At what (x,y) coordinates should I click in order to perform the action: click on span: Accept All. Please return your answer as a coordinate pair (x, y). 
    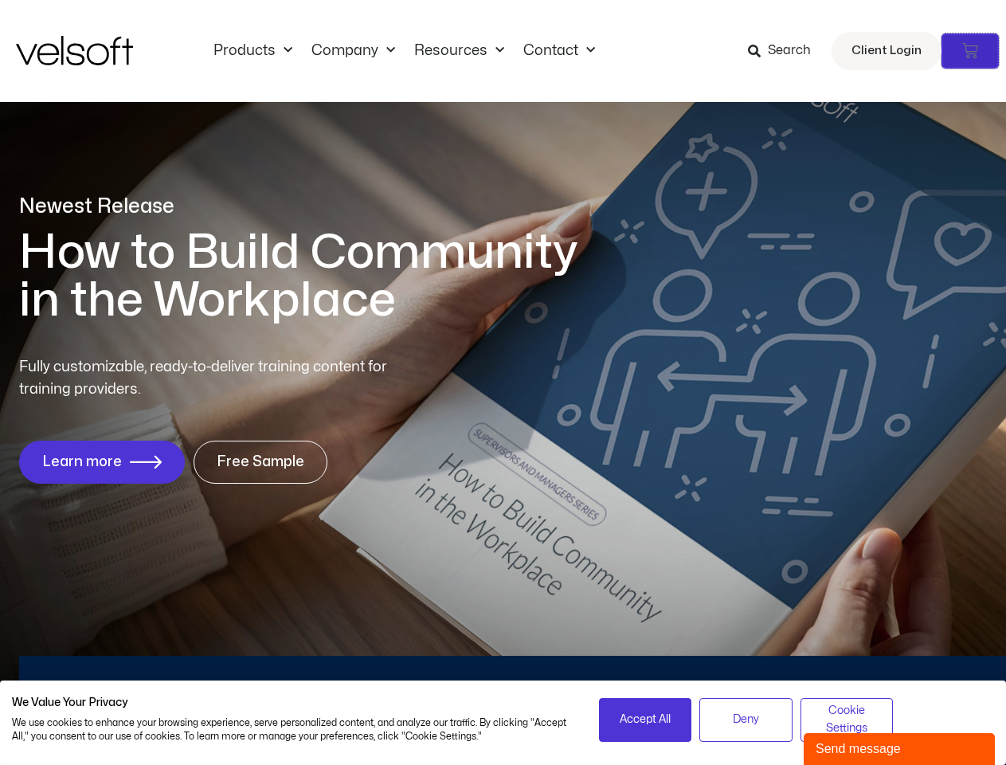
    Looking at the image, I should click on (645, 720).